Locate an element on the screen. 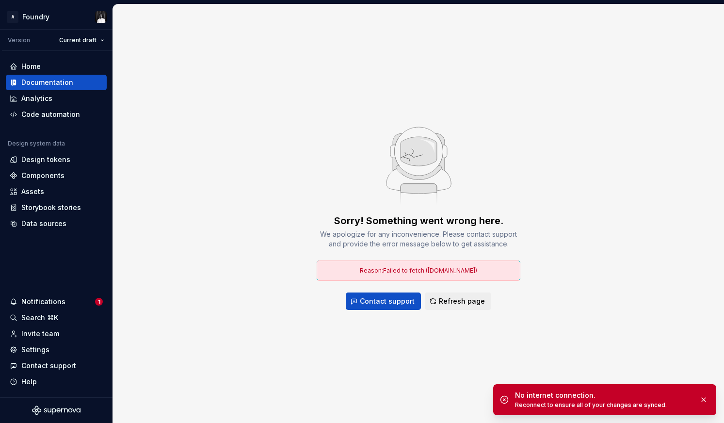 This screenshot has height=423, width=724. a: Home is located at coordinates (56, 66).